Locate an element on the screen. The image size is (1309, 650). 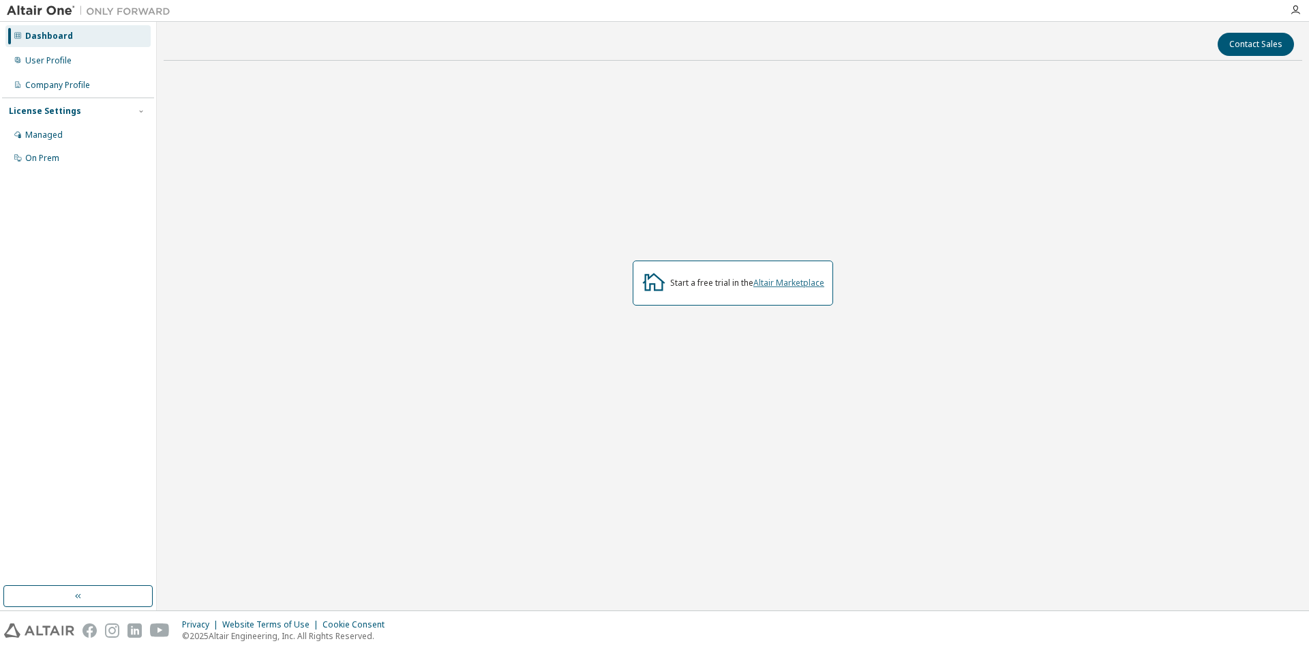
img: linkedin.svg is located at coordinates (134, 630).